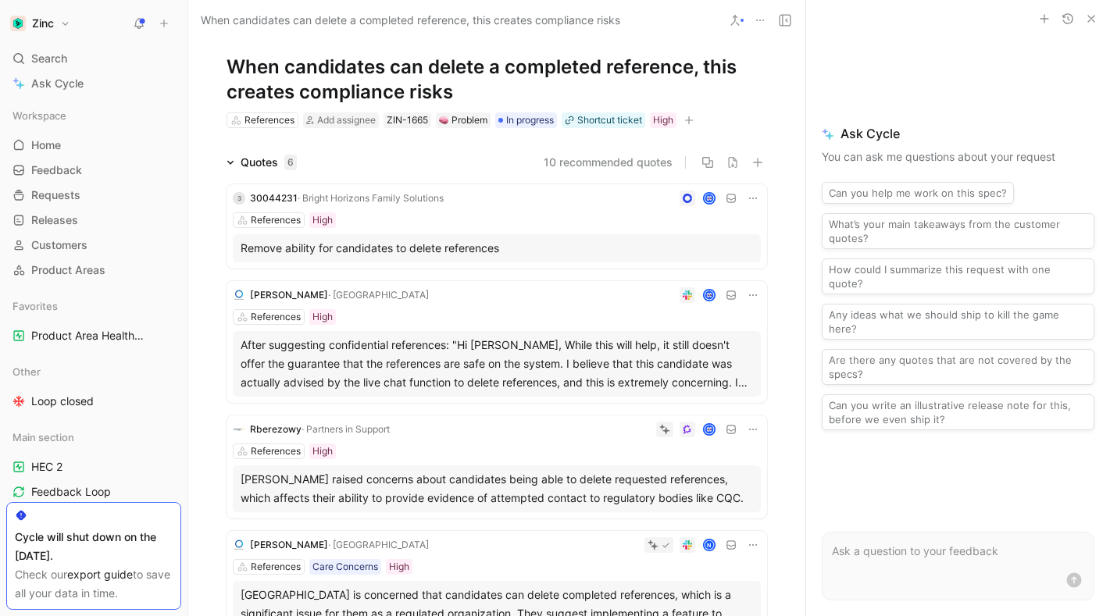 The height and width of the screenshot is (616, 1110). Describe the element at coordinates (497, 80) in the screenshot. I see `h1: When candidates can delete a completed reference, this creates compliance risks` at that location.